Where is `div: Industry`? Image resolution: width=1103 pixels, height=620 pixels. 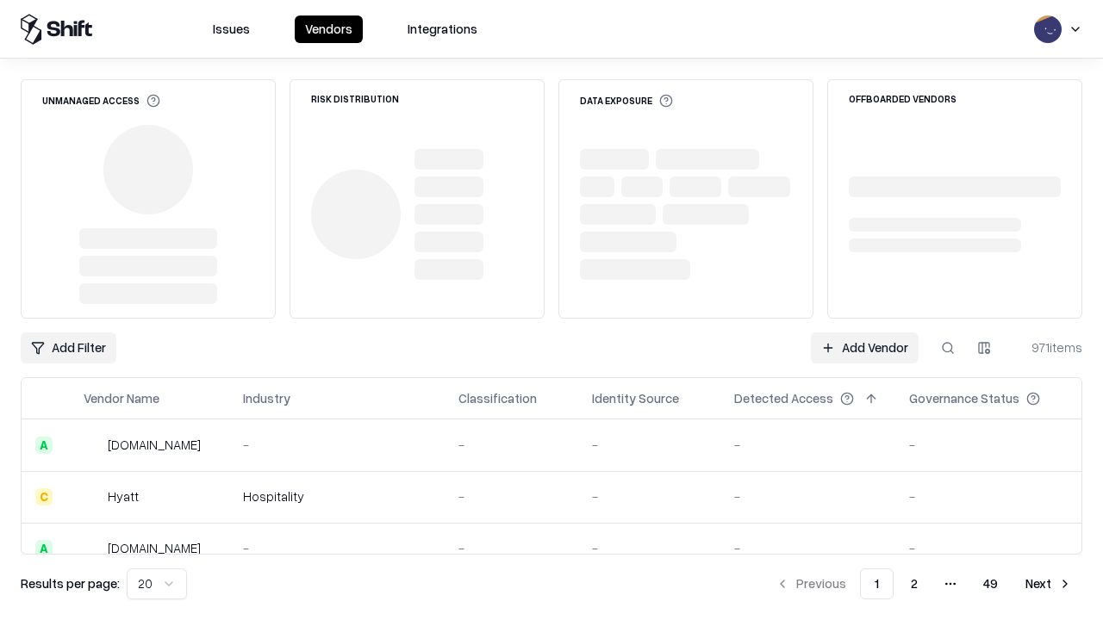 div: Industry is located at coordinates (266, 398).